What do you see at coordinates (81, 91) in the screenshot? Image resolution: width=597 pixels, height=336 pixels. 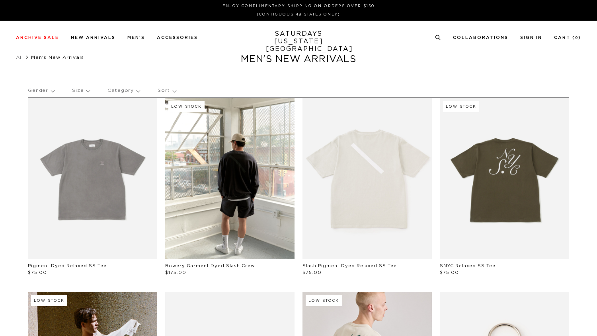 I see `p: Size` at bounding box center [81, 91].